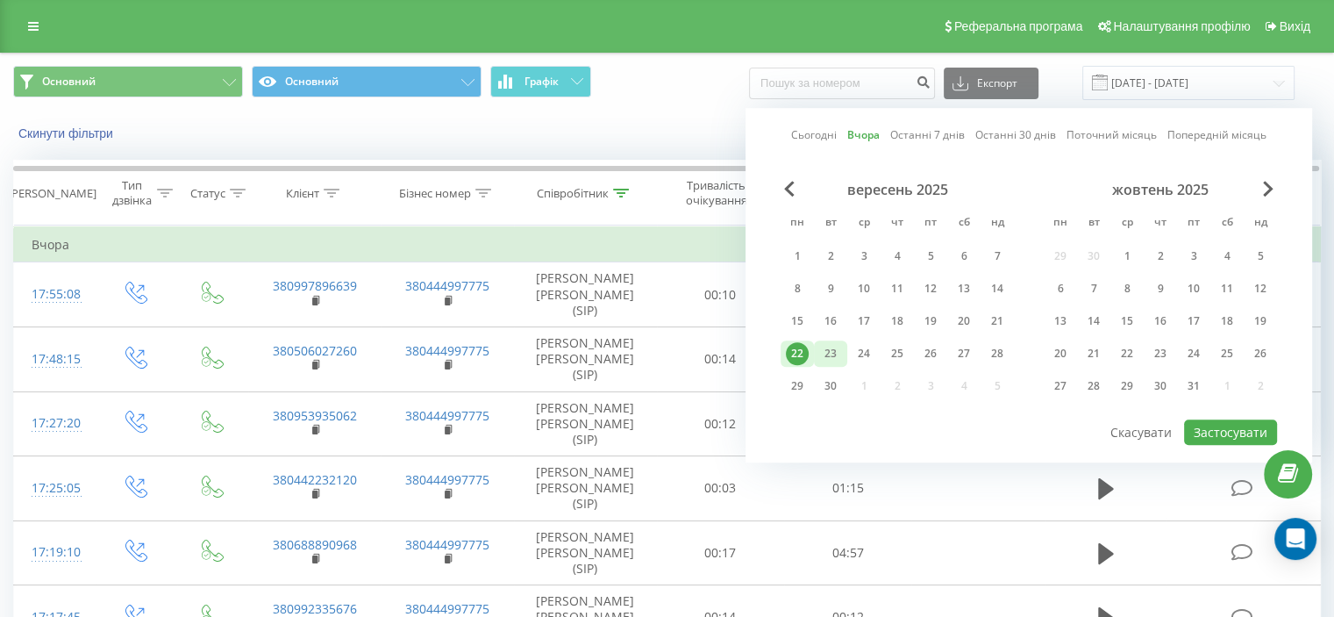 This screenshot has width=1334, height=617. Describe the element at coordinates (1161, 321) in the screenshot. I see `div: чт 16 жовт 2025 р.` at that location.